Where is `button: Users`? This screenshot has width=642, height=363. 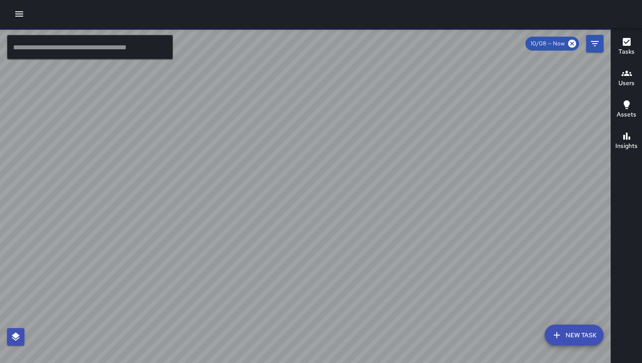
button: Users is located at coordinates (626, 79).